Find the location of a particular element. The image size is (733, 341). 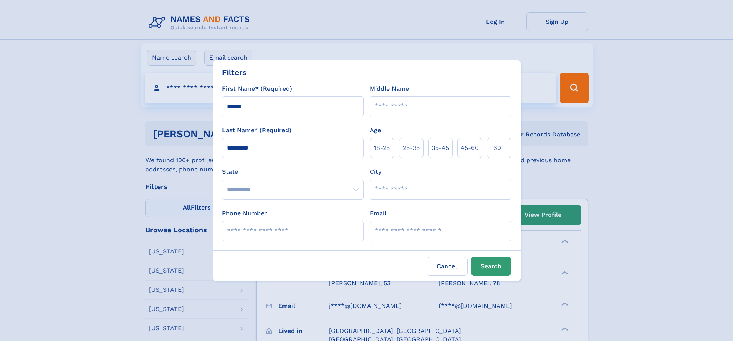

span: 45‑60 is located at coordinates (469, 148).